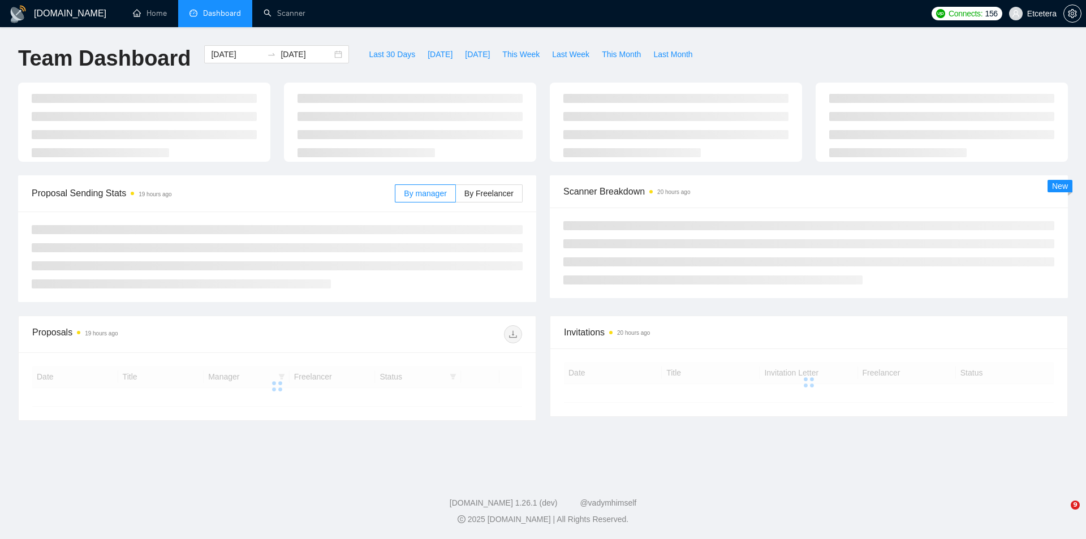 The image size is (1086, 539). What do you see at coordinates (489, 194) in the screenshot?
I see `span: By Freelancer` at bounding box center [489, 194].